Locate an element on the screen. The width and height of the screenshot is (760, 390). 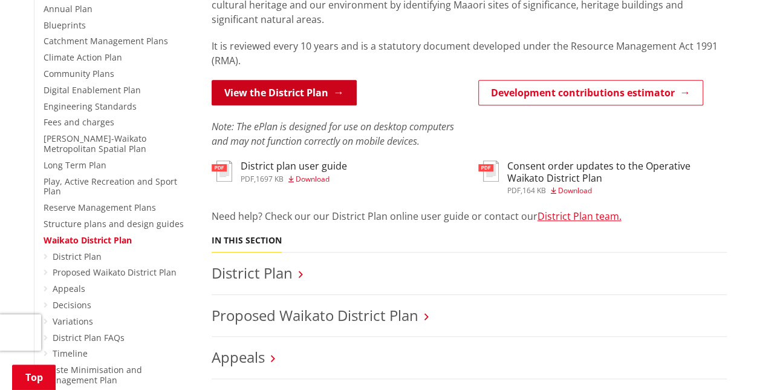
a: Fees and charges is located at coordinates (79, 122).